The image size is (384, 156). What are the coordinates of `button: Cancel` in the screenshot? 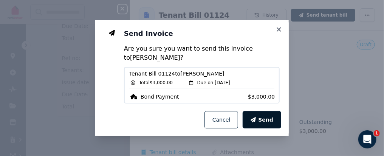 It's located at (221, 120).